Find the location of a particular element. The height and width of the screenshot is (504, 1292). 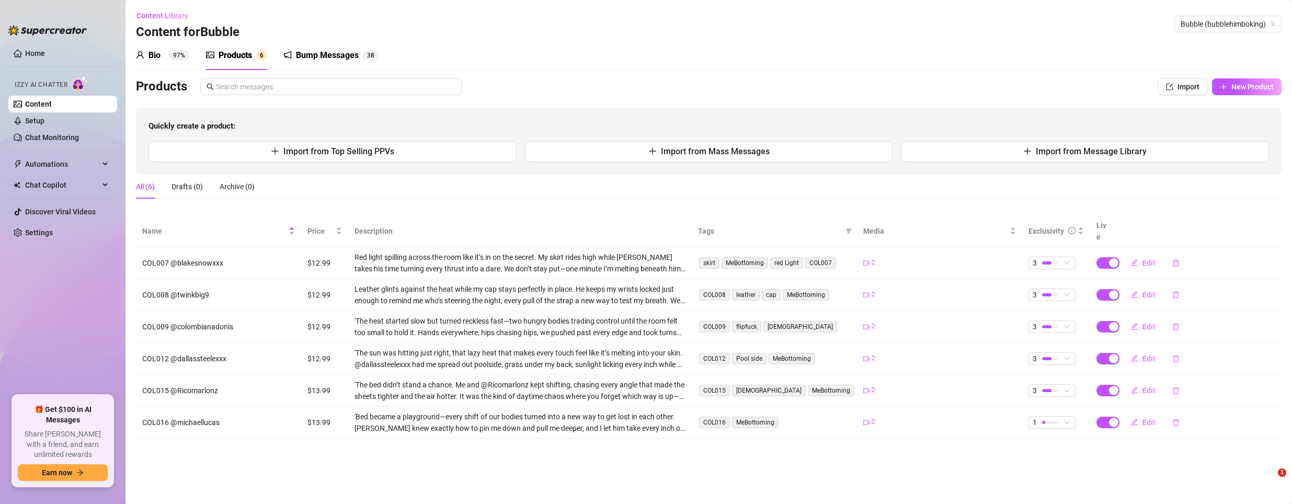

button: Earn nowarrow-right is located at coordinates (63, 473).